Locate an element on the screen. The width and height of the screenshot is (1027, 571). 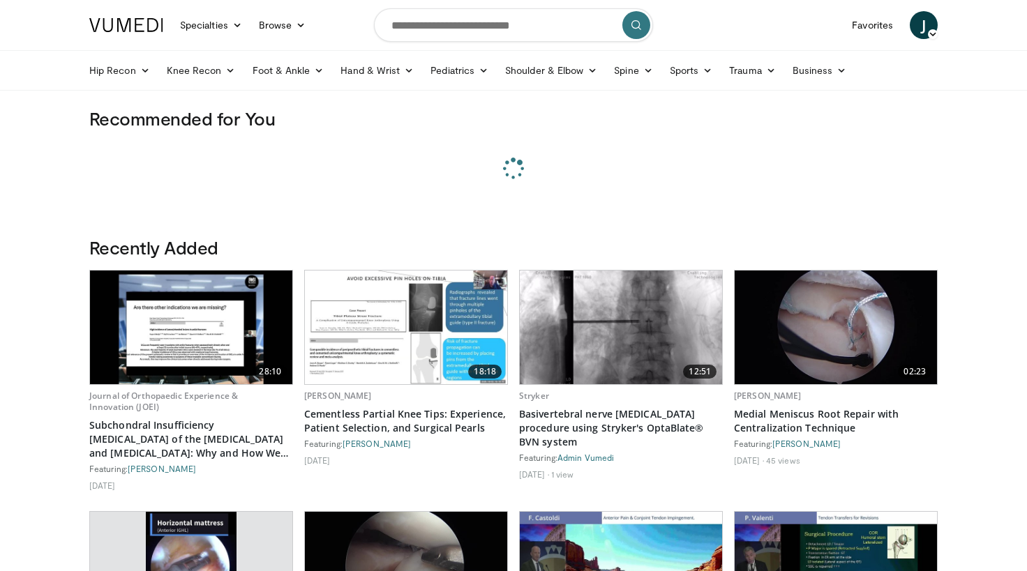
a: 28:10 is located at coordinates (191, 327).